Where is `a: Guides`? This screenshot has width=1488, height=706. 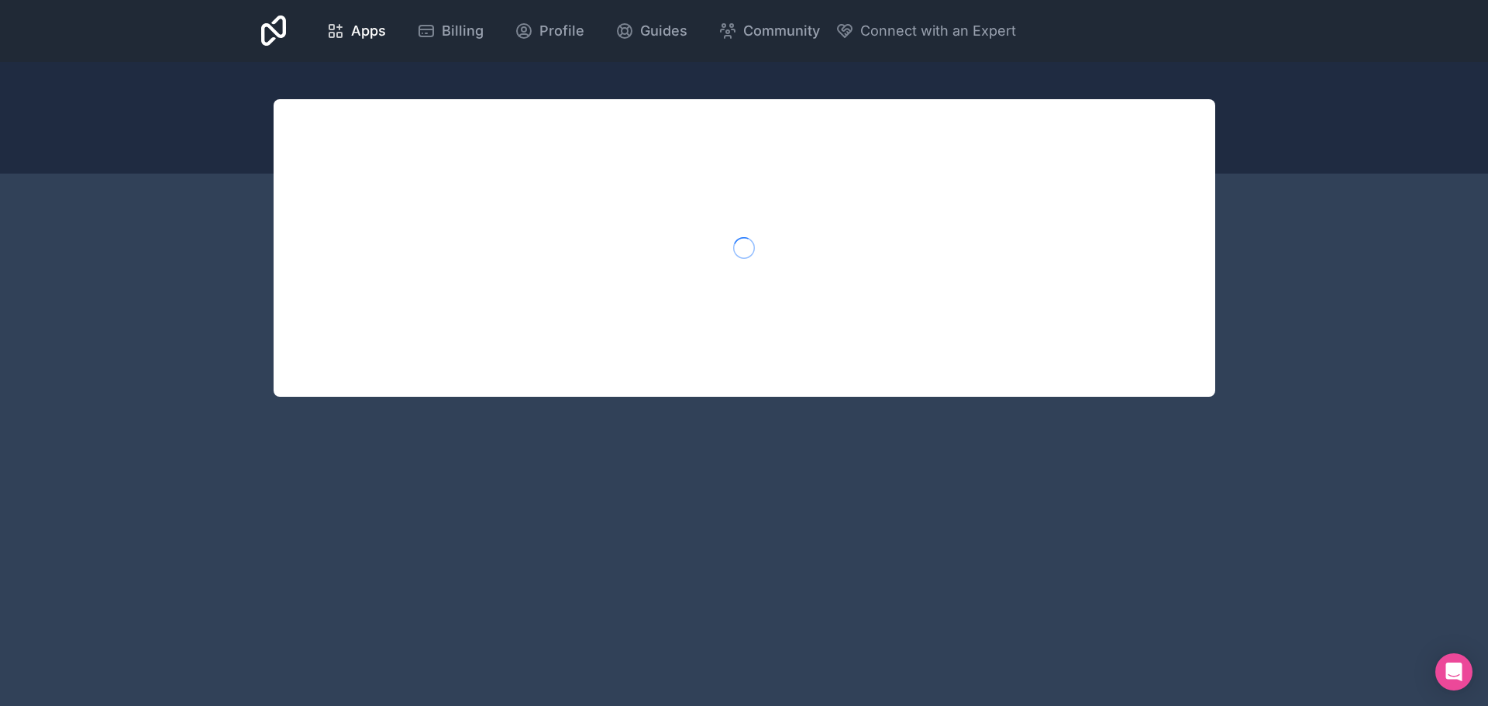
a: Guides is located at coordinates (651, 31).